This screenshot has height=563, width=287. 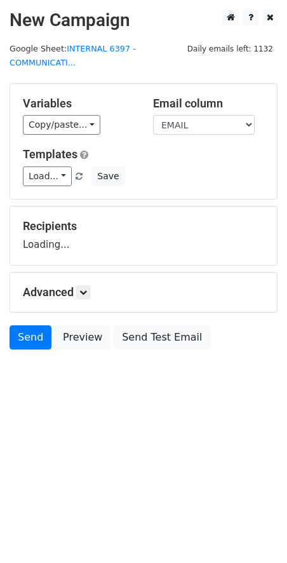 What do you see at coordinates (108, 176) in the screenshot?
I see `button: Save` at bounding box center [108, 176].